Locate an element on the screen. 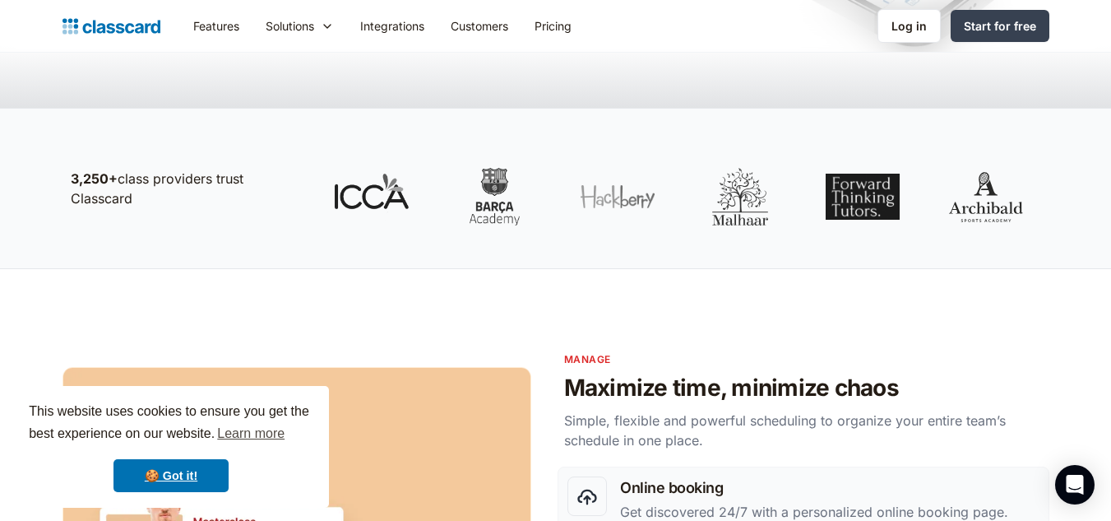  a: Pricing is located at coordinates (553, 26).